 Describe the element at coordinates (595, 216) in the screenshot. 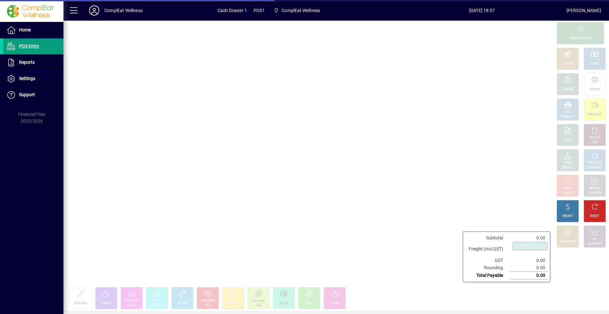

I see `div: RESET` at that location.